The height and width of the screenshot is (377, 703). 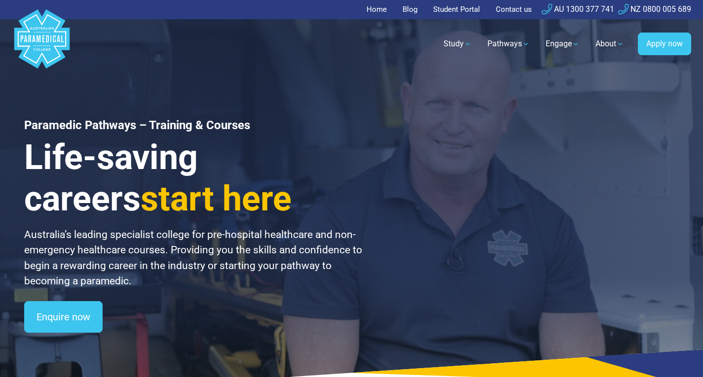 I want to click on a: Pathways, so click(x=509, y=44).